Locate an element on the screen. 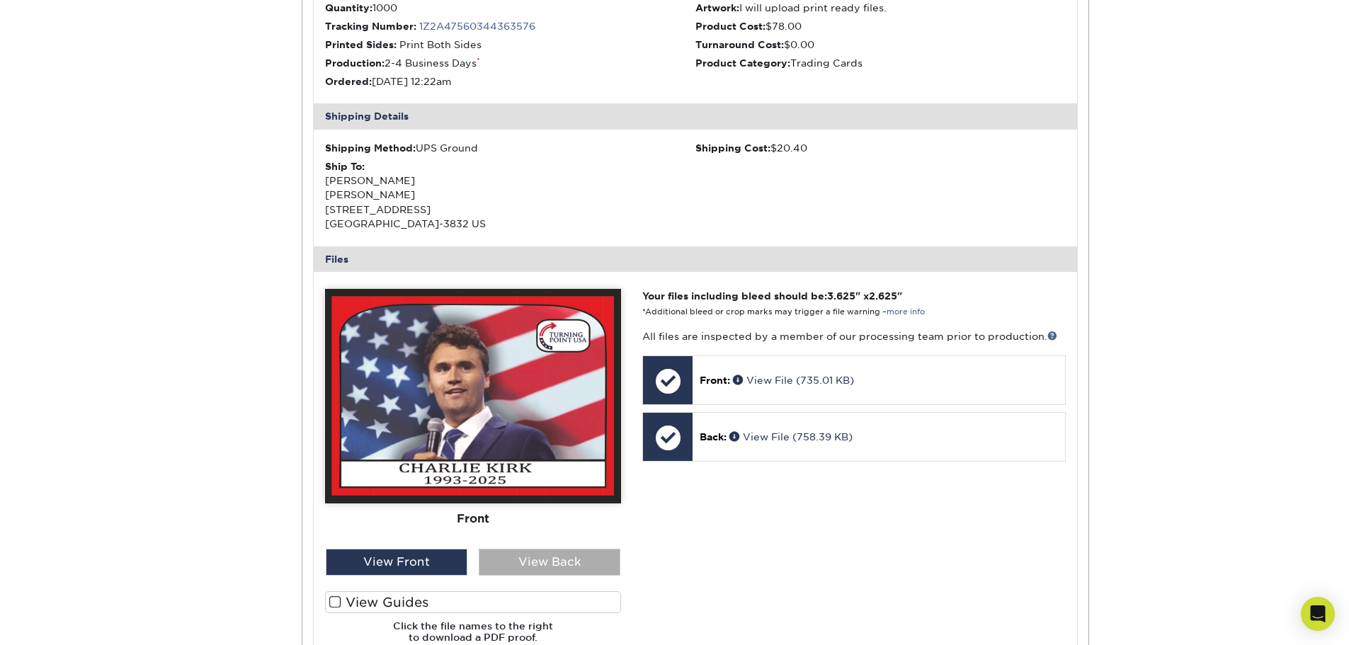 The width and height of the screenshot is (1349, 645). strong: Shipping Method: is located at coordinates (370, 148).